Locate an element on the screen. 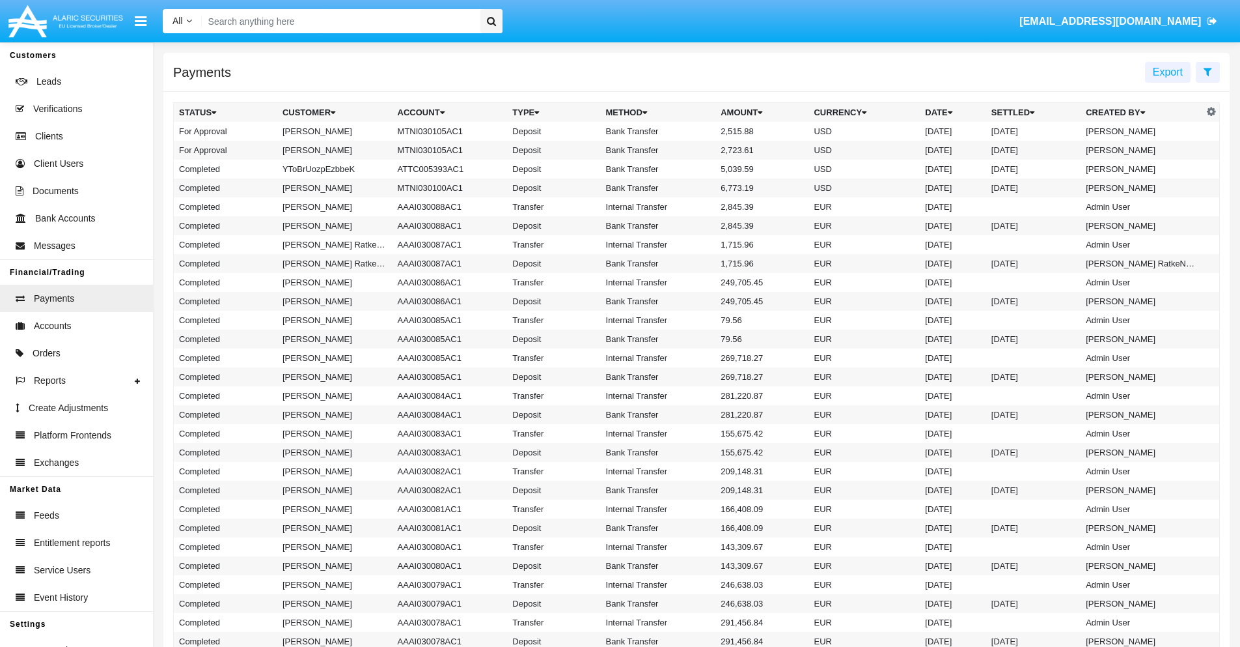  th: Settled is located at coordinates (1033, 113).